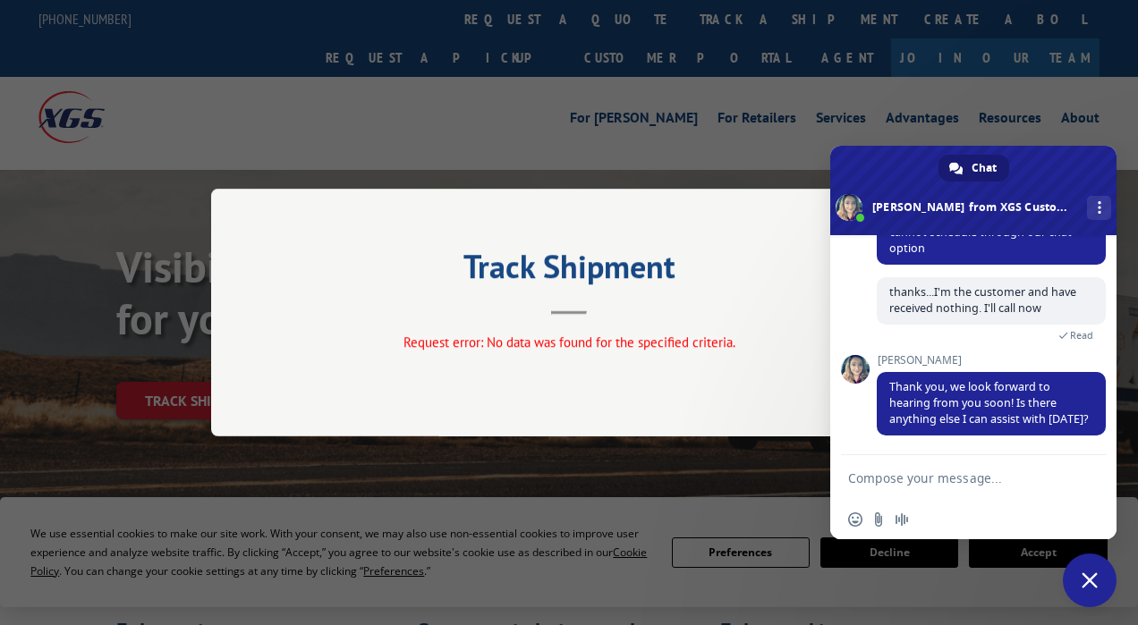  I want to click on span: Audio message, so click(902, 520).